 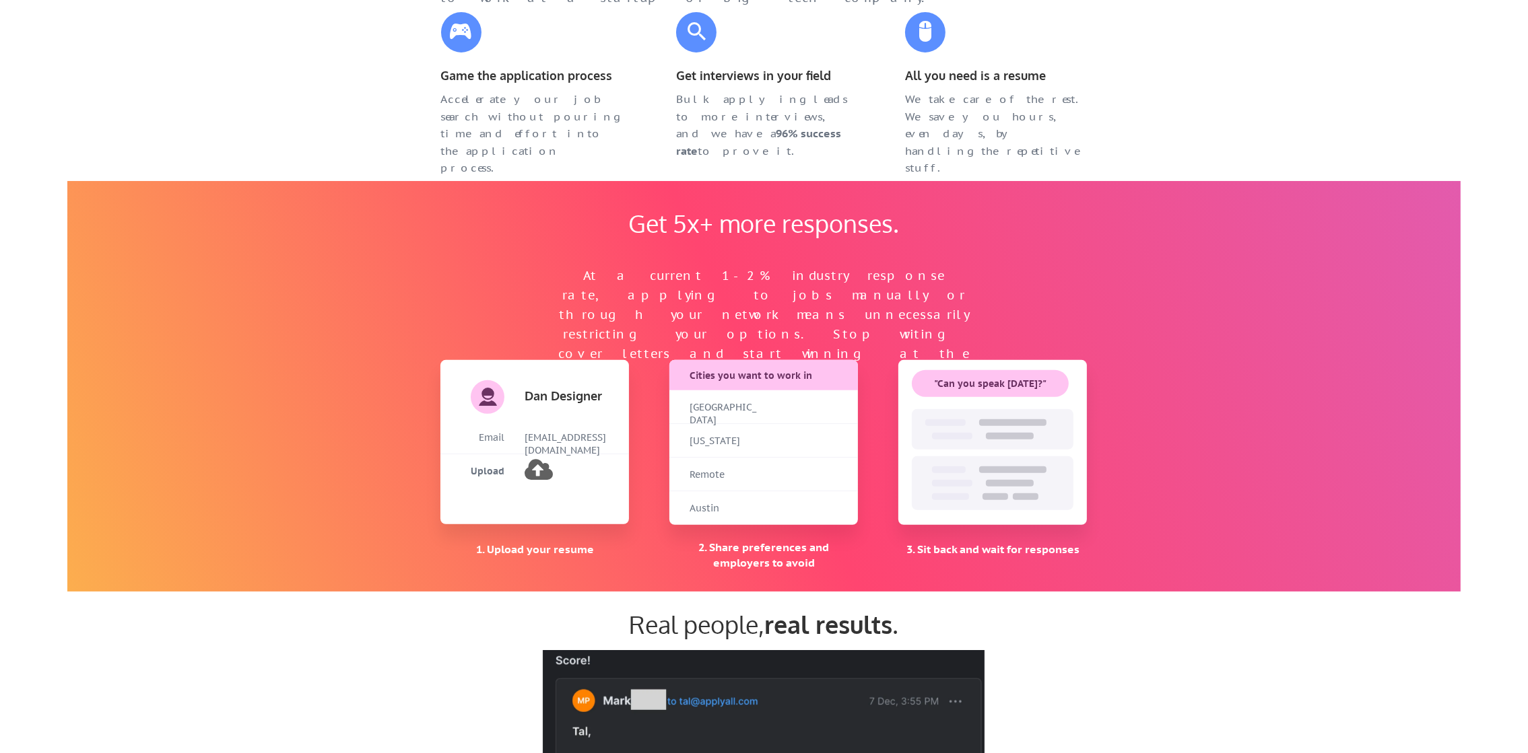 I want to click on div: 3. Sit back and wait for responses, so click(x=992, y=549).